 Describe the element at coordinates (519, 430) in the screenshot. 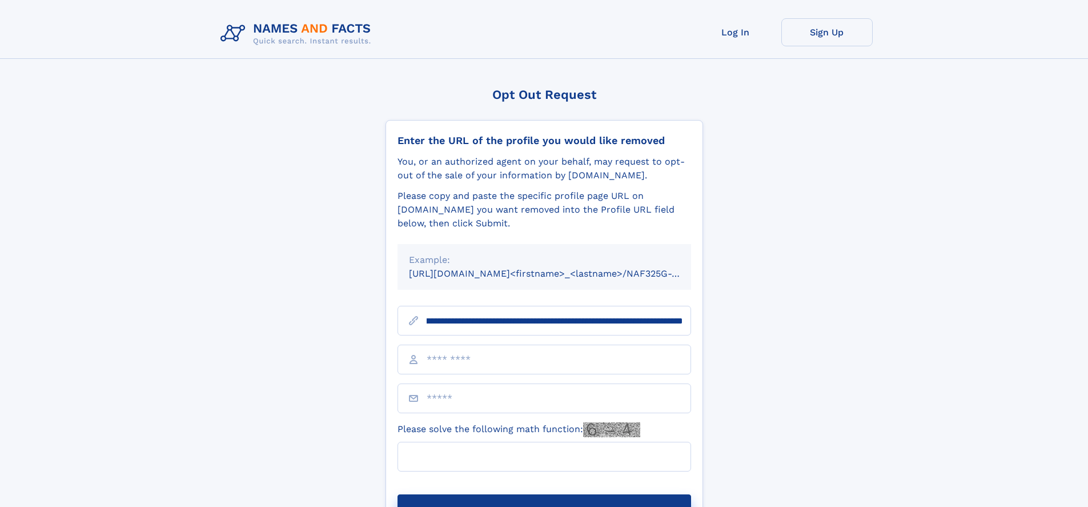

I see `label: Please solve the following math function:` at that location.